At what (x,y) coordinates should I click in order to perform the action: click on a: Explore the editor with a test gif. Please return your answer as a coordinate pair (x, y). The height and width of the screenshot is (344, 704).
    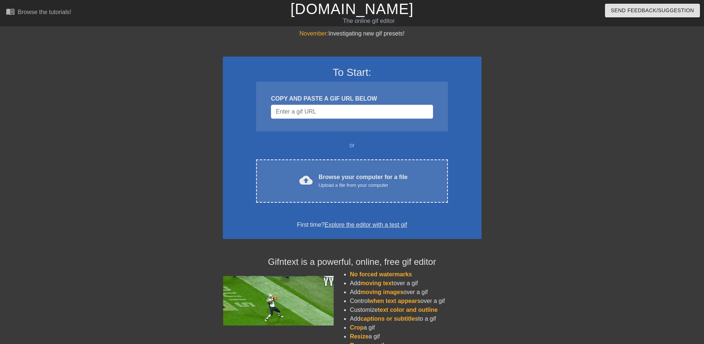
    Looking at the image, I should click on (365, 224).